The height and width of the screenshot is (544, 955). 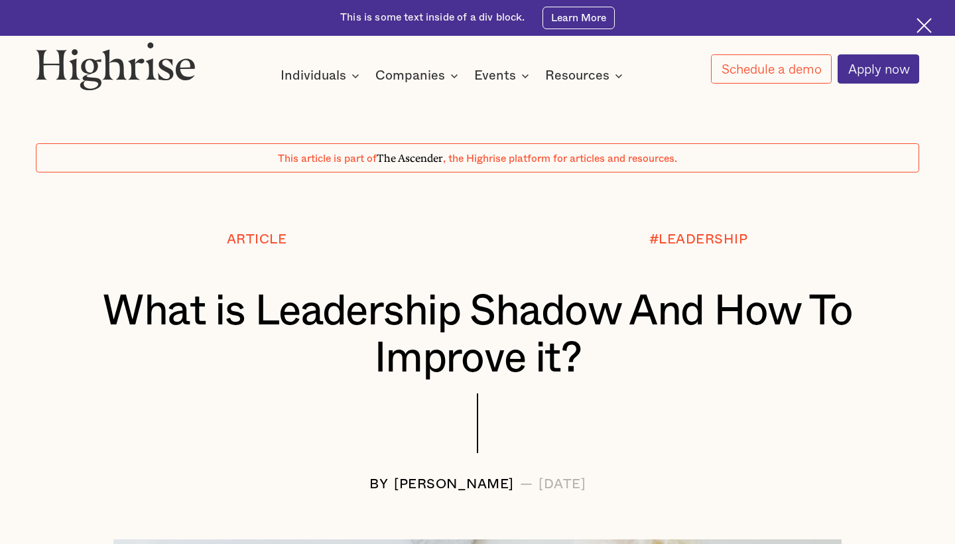 I want to click on span: This article is part of, so click(x=327, y=159).